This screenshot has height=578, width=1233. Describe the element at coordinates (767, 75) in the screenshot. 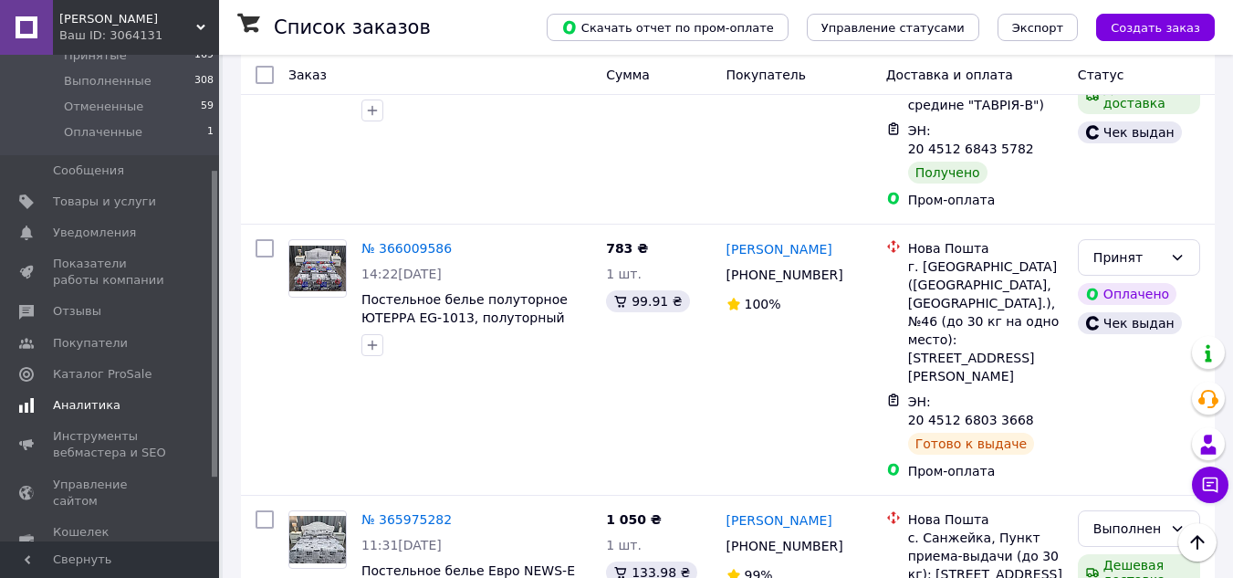

I see `span: Покупатель` at that location.